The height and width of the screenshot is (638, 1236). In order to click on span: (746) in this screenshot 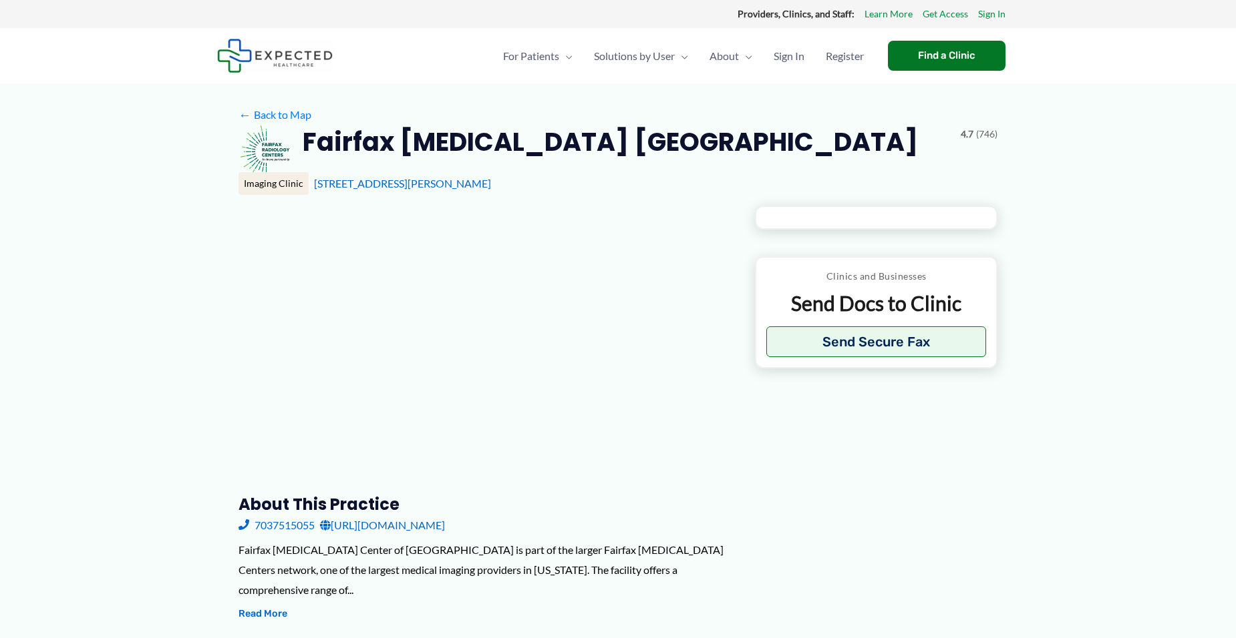, I will do `click(986, 134)`.